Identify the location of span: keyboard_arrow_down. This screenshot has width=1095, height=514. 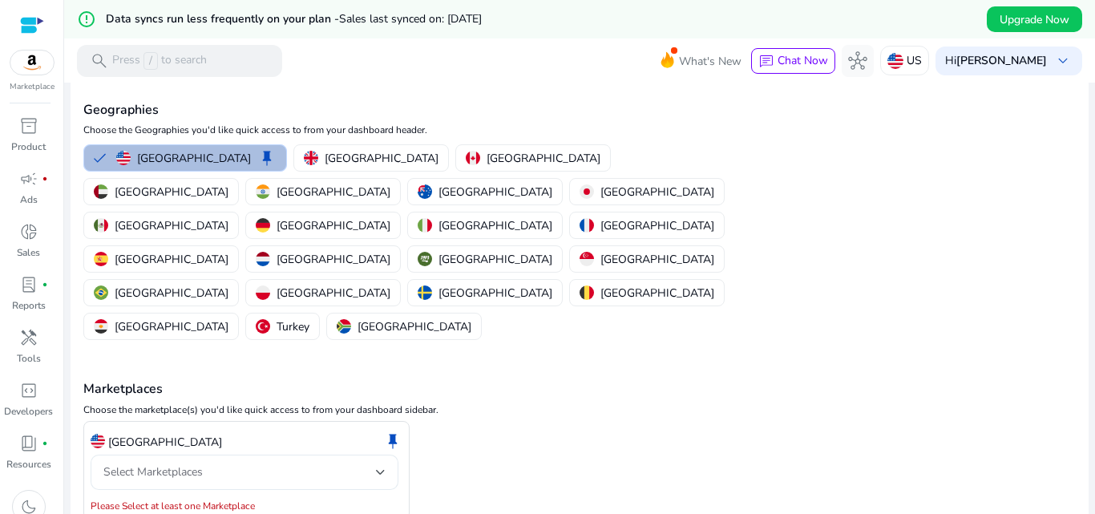
(1063, 61).